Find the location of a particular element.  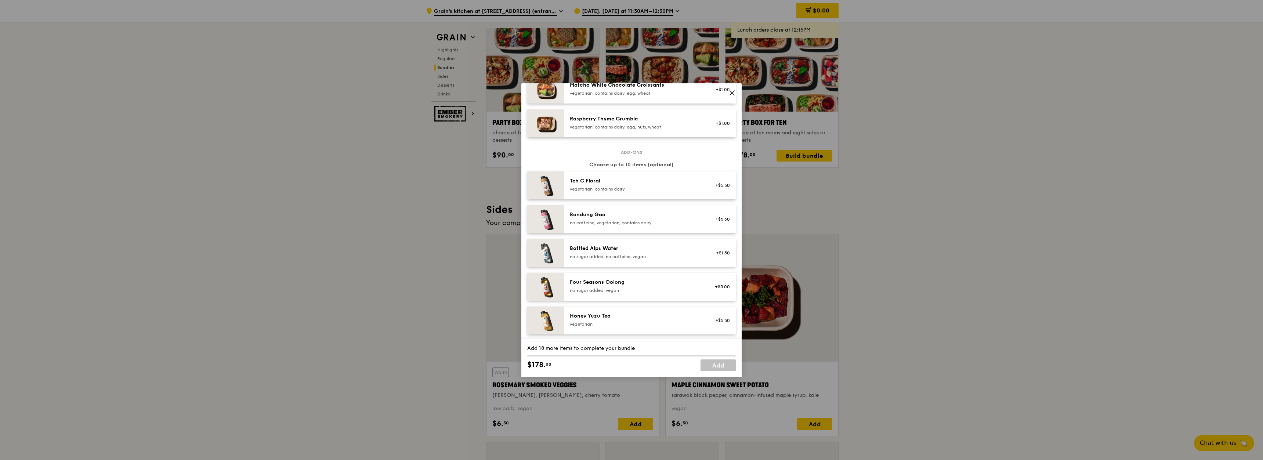

span: $178. is located at coordinates (536, 365).